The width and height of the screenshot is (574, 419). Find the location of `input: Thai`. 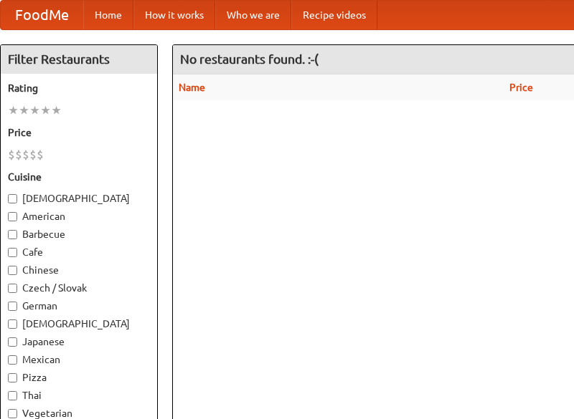

input: Thai is located at coordinates (12, 396).